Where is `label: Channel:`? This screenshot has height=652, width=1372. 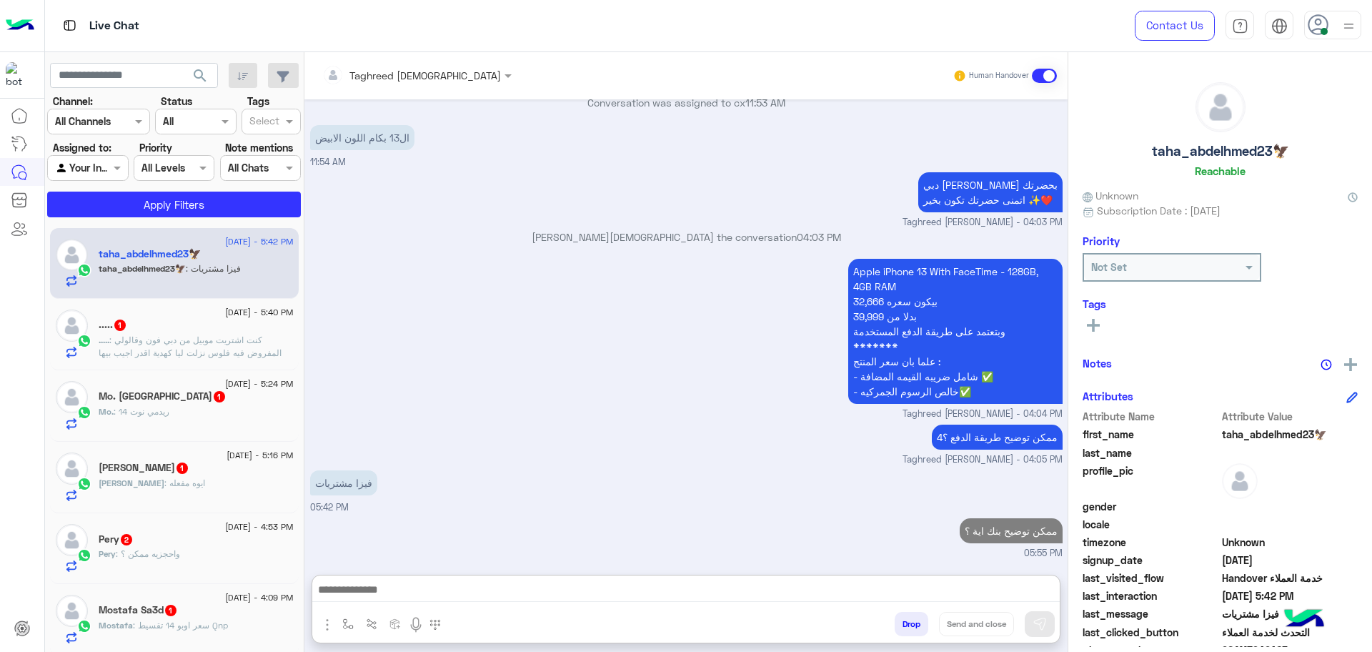 label: Channel: is located at coordinates (73, 101).